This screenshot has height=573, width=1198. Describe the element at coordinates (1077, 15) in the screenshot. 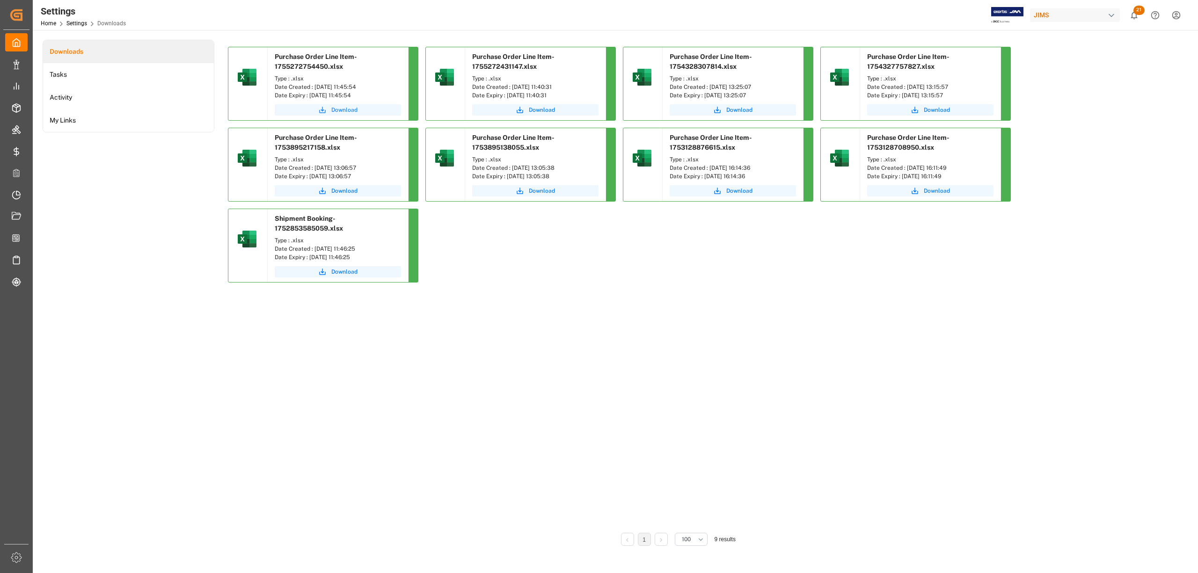

I see `button: JIMS` at that location.